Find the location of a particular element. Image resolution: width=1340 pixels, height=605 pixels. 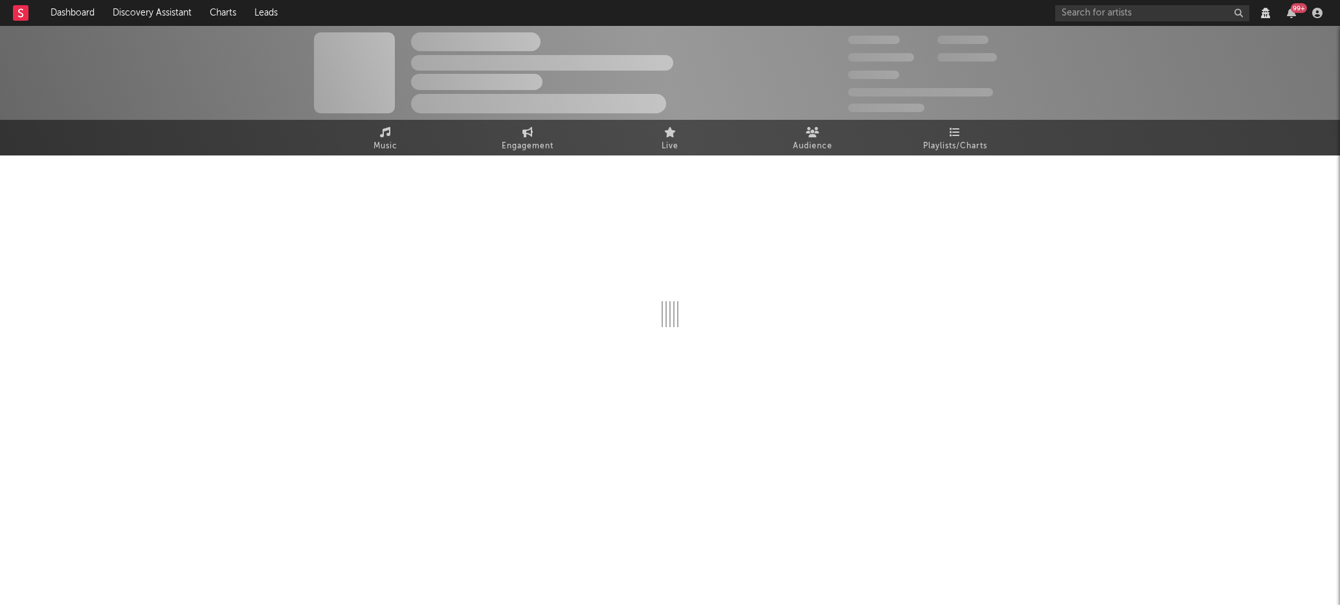

span: 1,000,000 is located at coordinates (967, 57).